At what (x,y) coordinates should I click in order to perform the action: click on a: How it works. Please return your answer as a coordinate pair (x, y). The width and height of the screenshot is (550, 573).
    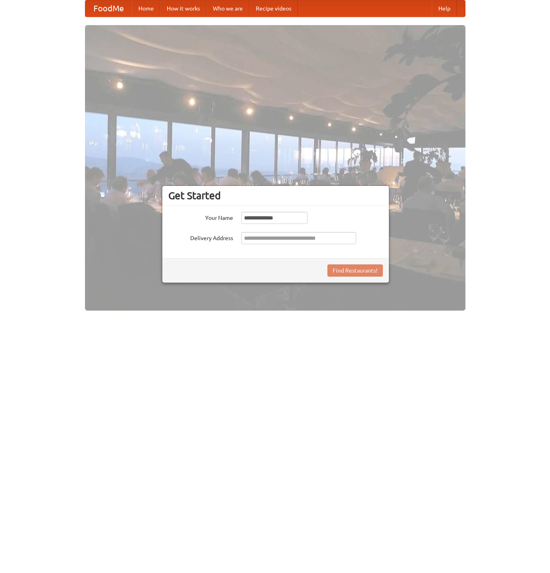
    Looking at the image, I should click on (183, 8).